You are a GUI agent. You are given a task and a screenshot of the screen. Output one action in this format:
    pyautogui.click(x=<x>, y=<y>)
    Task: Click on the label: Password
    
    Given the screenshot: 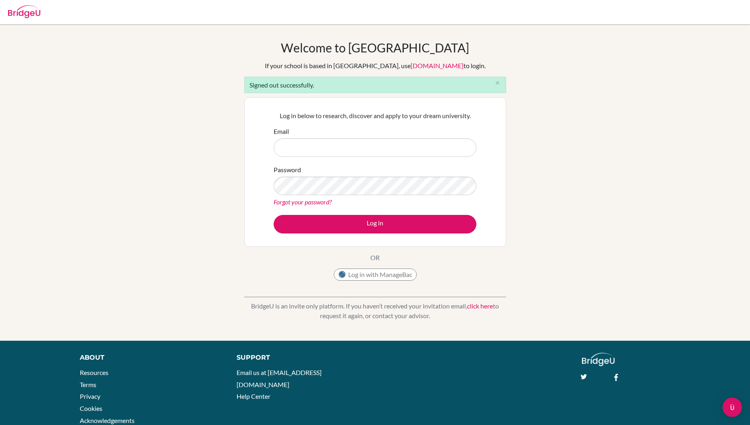 What is the action you would take?
    pyautogui.click(x=287, y=170)
    